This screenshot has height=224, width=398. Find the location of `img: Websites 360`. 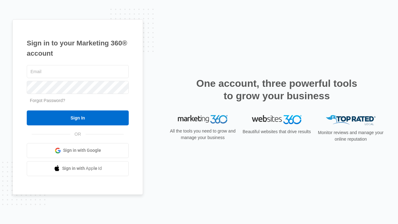

img: Websites 360 is located at coordinates (277, 119).